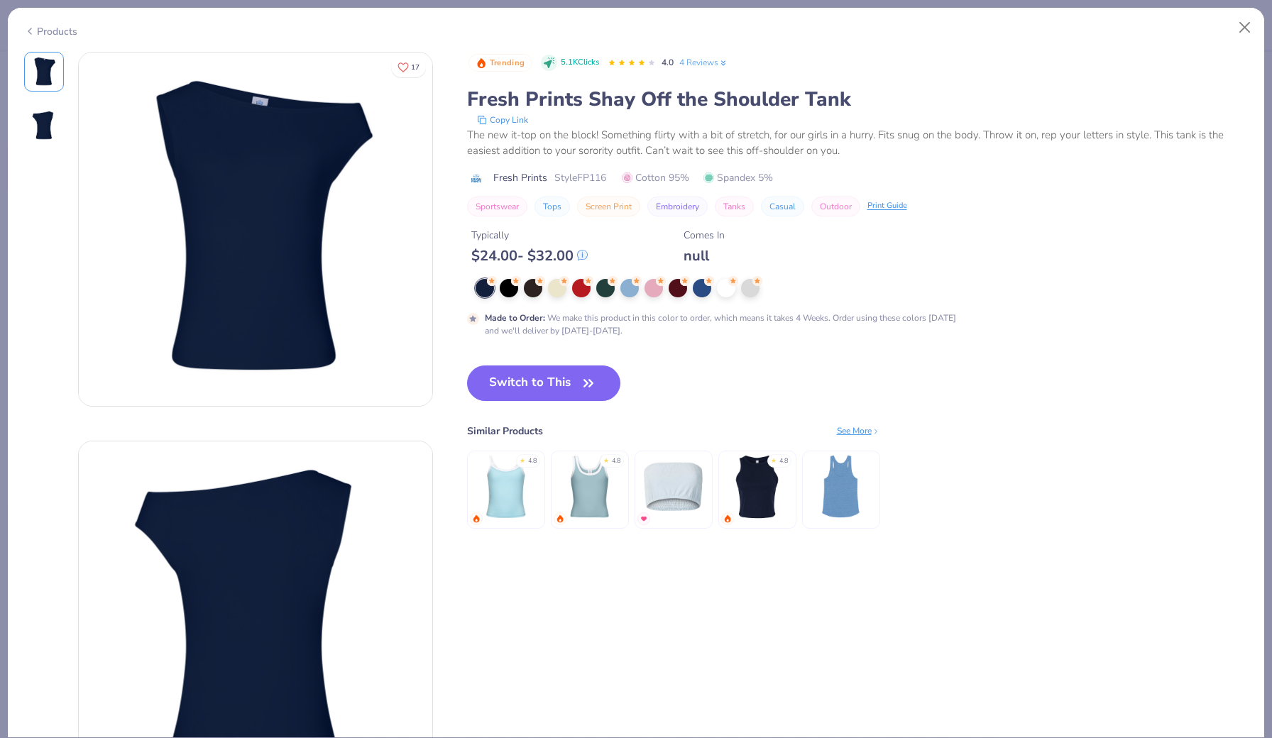 The height and width of the screenshot is (738, 1272). What do you see at coordinates (408, 67) in the screenshot?
I see `button: Like` at bounding box center [408, 67].